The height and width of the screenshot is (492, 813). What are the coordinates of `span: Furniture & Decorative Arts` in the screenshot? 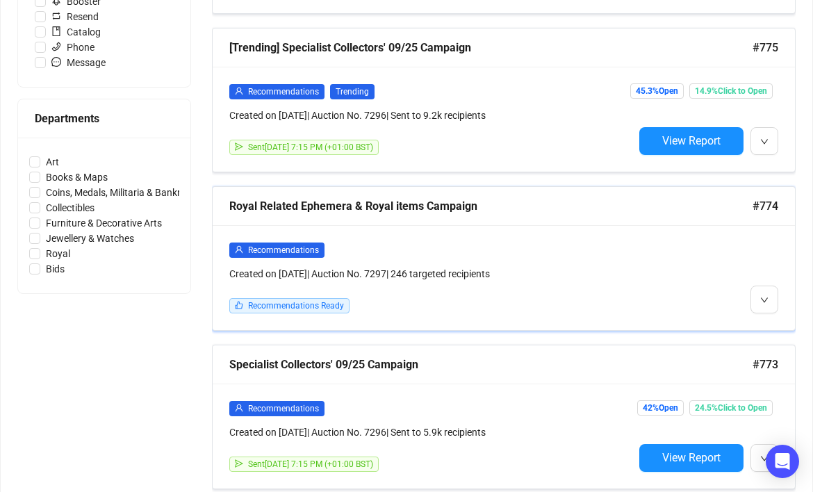 It's located at (104, 223).